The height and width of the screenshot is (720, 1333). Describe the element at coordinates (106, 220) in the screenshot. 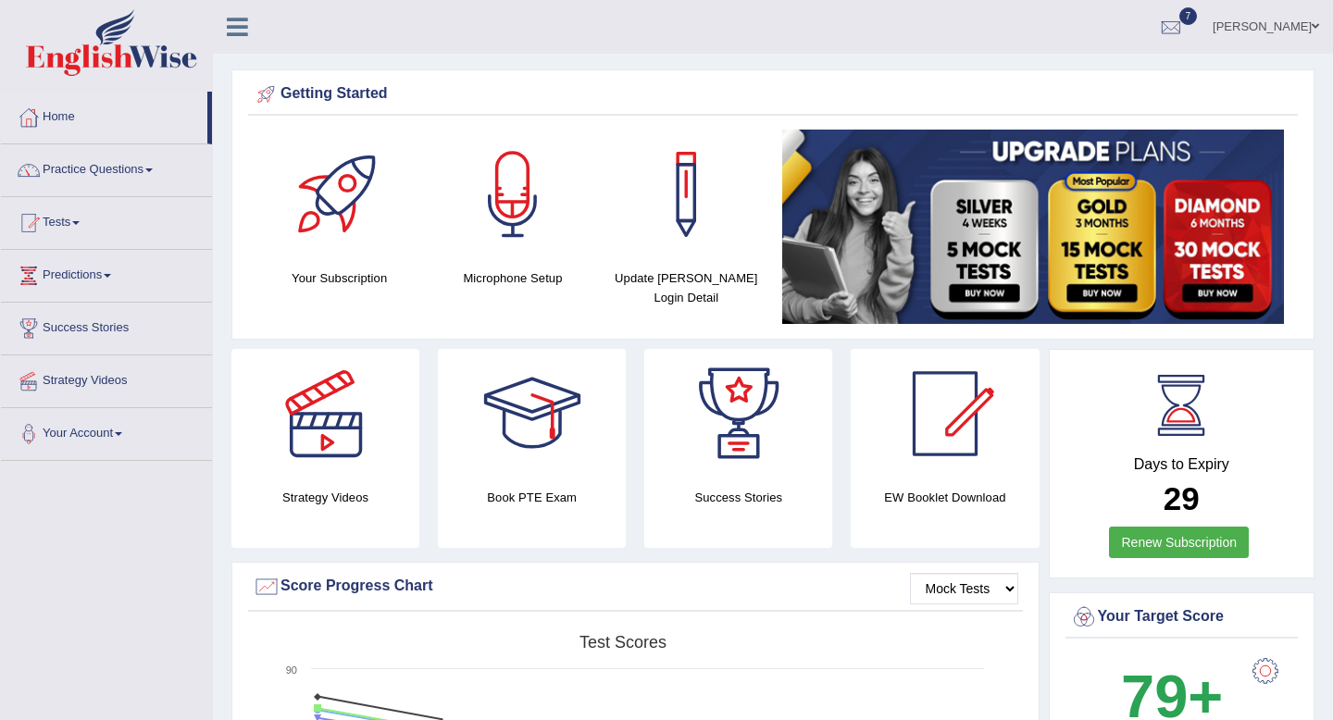

I see `a: Tests` at that location.